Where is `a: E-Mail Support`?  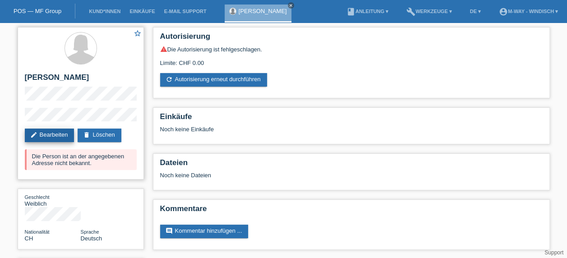 a: E-Mail Support is located at coordinates (185, 11).